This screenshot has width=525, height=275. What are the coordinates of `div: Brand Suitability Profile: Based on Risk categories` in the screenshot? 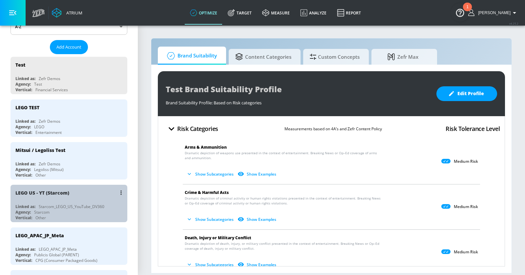 It's located at (298, 101).